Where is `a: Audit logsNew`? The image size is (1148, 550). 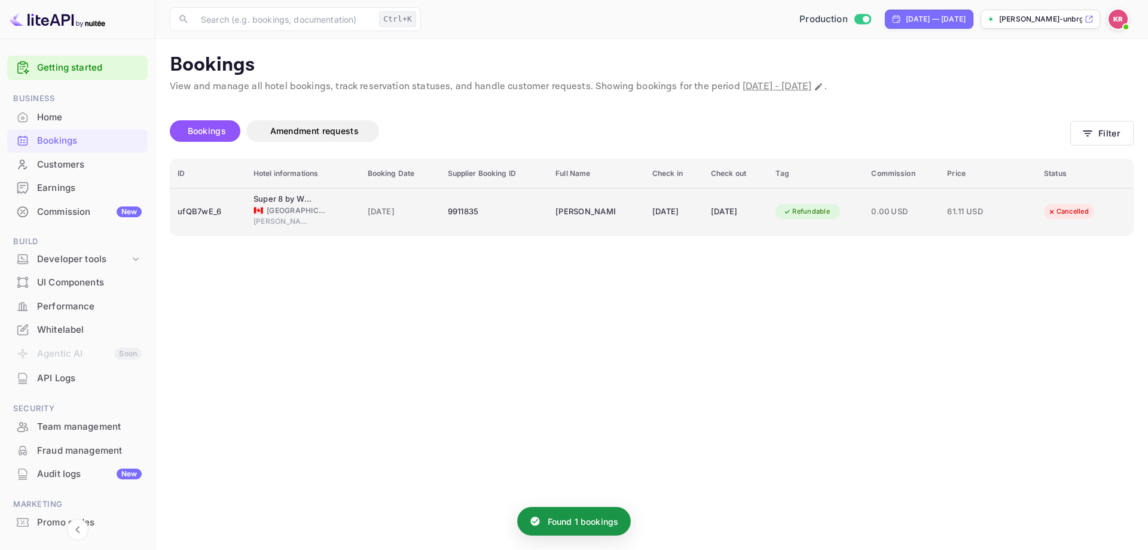
a: Audit logsNew is located at coordinates (77, 473).